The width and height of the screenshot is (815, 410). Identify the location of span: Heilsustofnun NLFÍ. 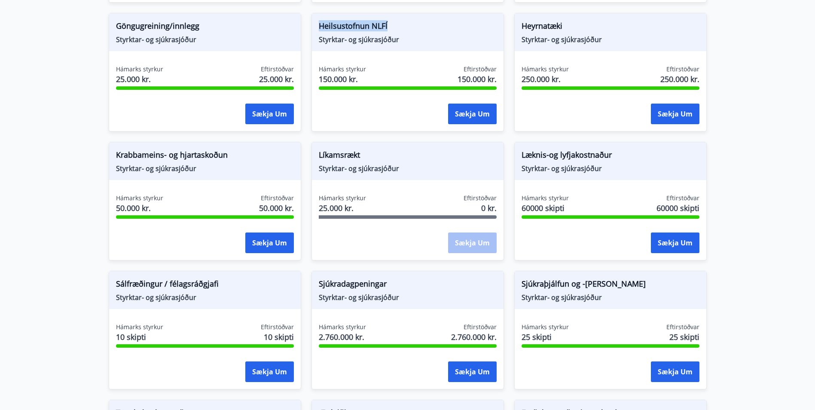
(408, 27).